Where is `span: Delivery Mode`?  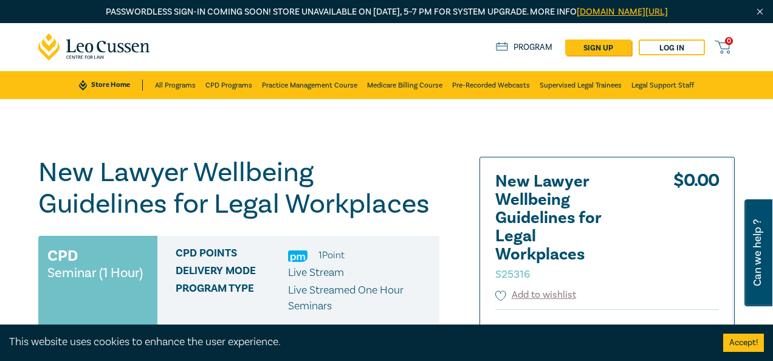
span: Delivery Mode is located at coordinates (231, 273).